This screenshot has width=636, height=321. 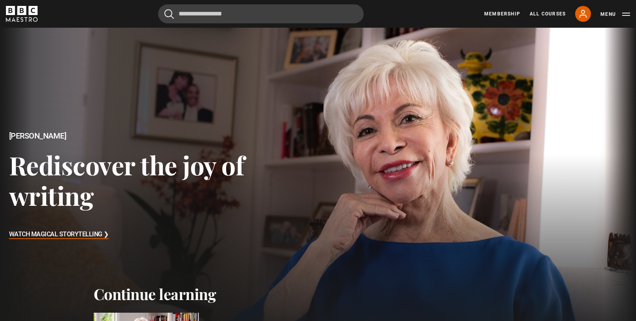 What do you see at coordinates (169, 14) in the screenshot?
I see `button: Submit the search query` at bounding box center [169, 14].